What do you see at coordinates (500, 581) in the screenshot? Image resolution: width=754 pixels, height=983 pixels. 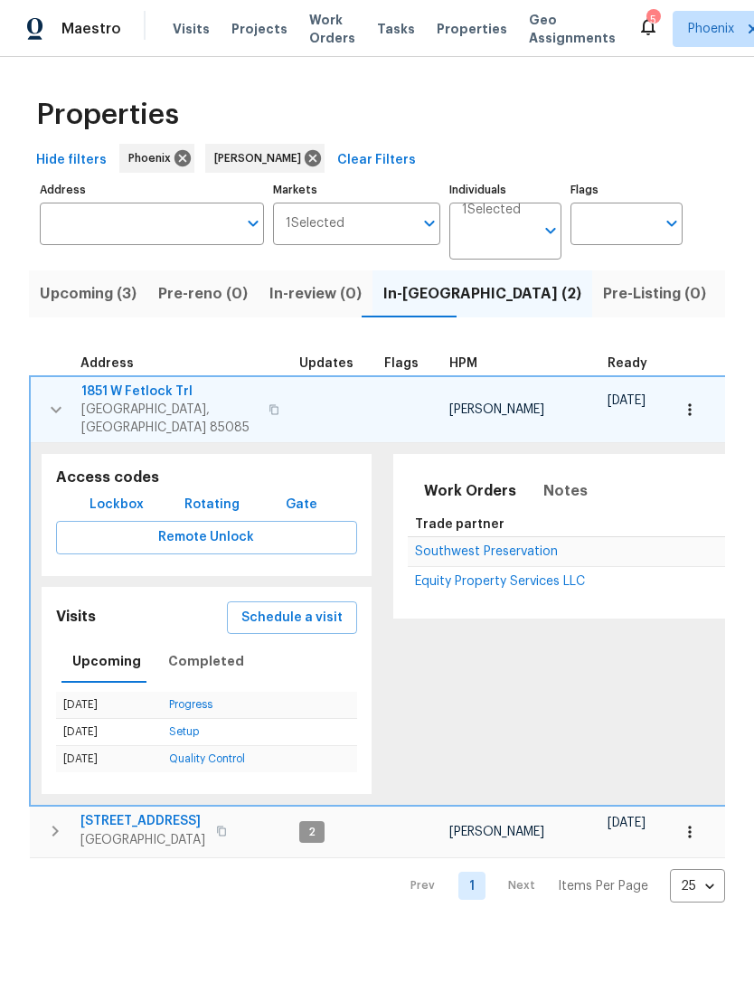 I see `span: Equity Property Services LLC` at bounding box center [500, 581].